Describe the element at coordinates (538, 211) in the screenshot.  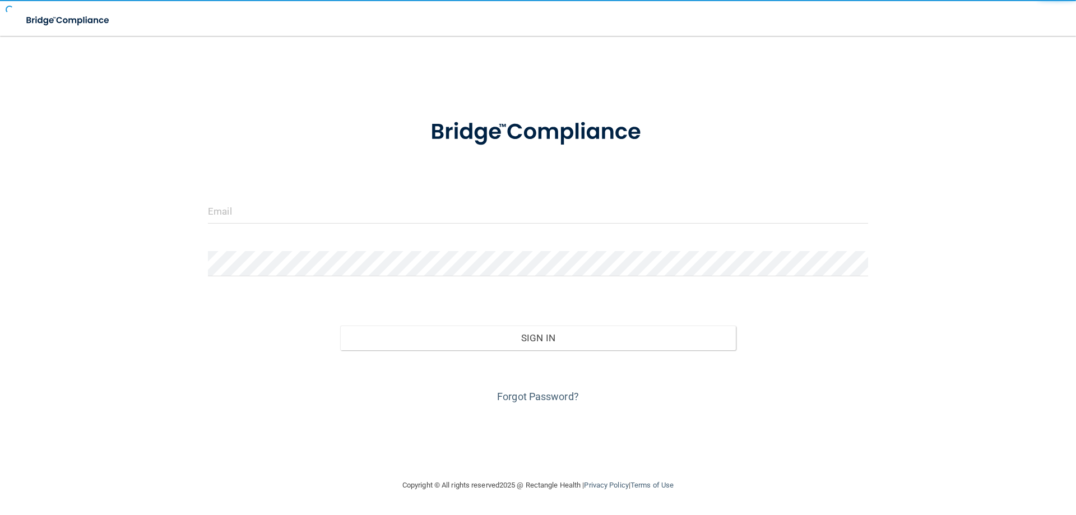
I see `input: Email` at that location.